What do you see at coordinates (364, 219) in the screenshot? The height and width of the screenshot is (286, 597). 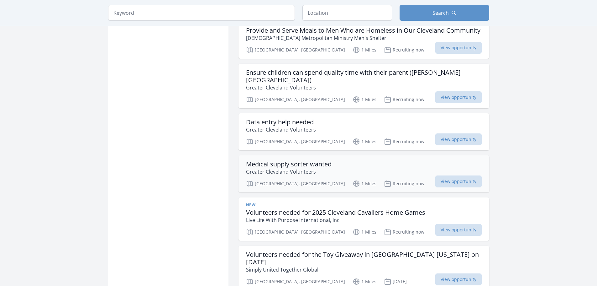 I see `a: New! Volunteers needed for 2025 Cleveland Cavaliers Home Games Live Life With Purpose Internation...` at bounding box center [364, 219].